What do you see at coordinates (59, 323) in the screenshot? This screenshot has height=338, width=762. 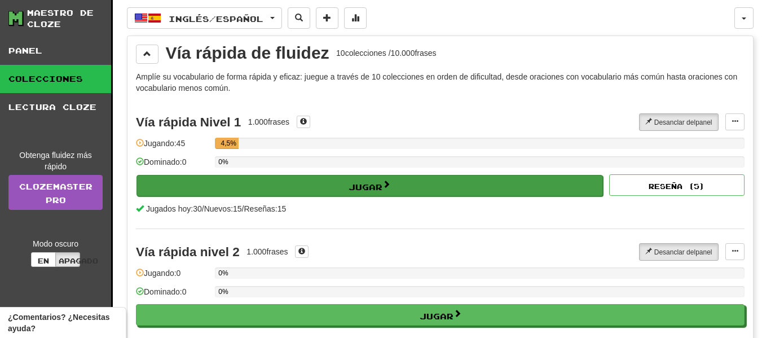 I see `font: ¿Comentarios? ¿Necesitas ayuda?` at bounding box center [59, 323].